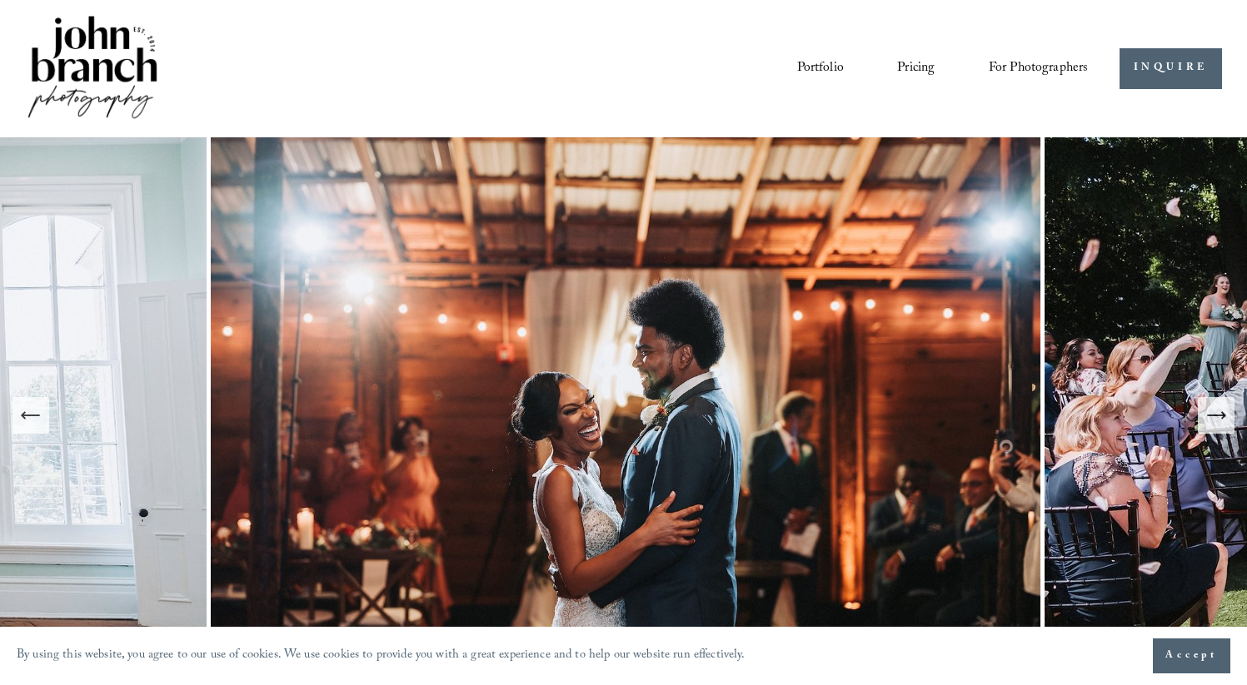 The width and height of the screenshot is (1247, 685). What do you see at coordinates (915, 68) in the screenshot?
I see `a: Pricing` at bounding box center [915, 68].